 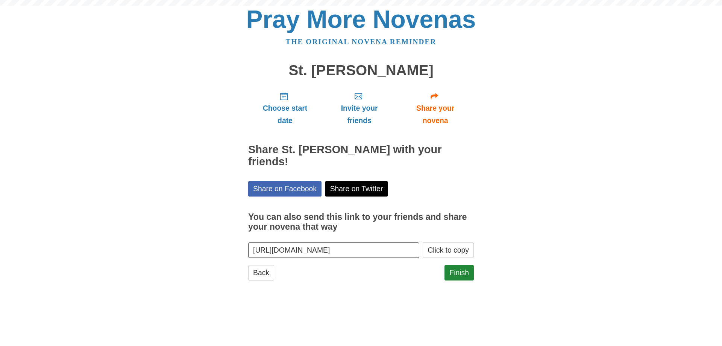 What do you see at coordinates (361, 221) in the screenshot?
I see `h3: You can also send this link to your friends and share your novena that way` at bounding box center [361, 221].